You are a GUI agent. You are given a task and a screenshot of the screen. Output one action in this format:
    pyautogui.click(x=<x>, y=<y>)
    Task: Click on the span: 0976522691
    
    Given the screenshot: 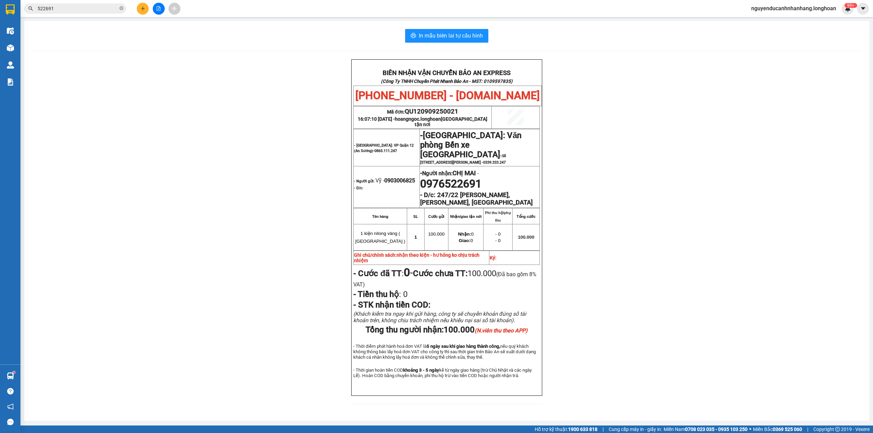 What is the action you would take?
    pyautogui.click(x=451, y=184)
    